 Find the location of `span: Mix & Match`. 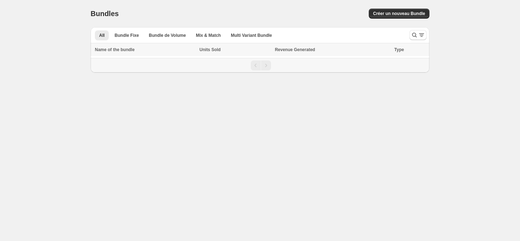

span: Mix & Match is located at coordinates (208, 35).